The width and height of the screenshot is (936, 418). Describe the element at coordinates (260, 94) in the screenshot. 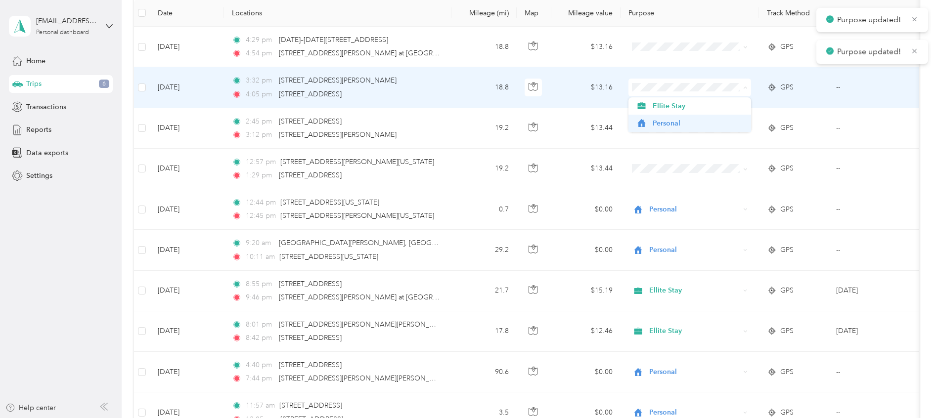

I see `span: 4:05 pm` at that location.